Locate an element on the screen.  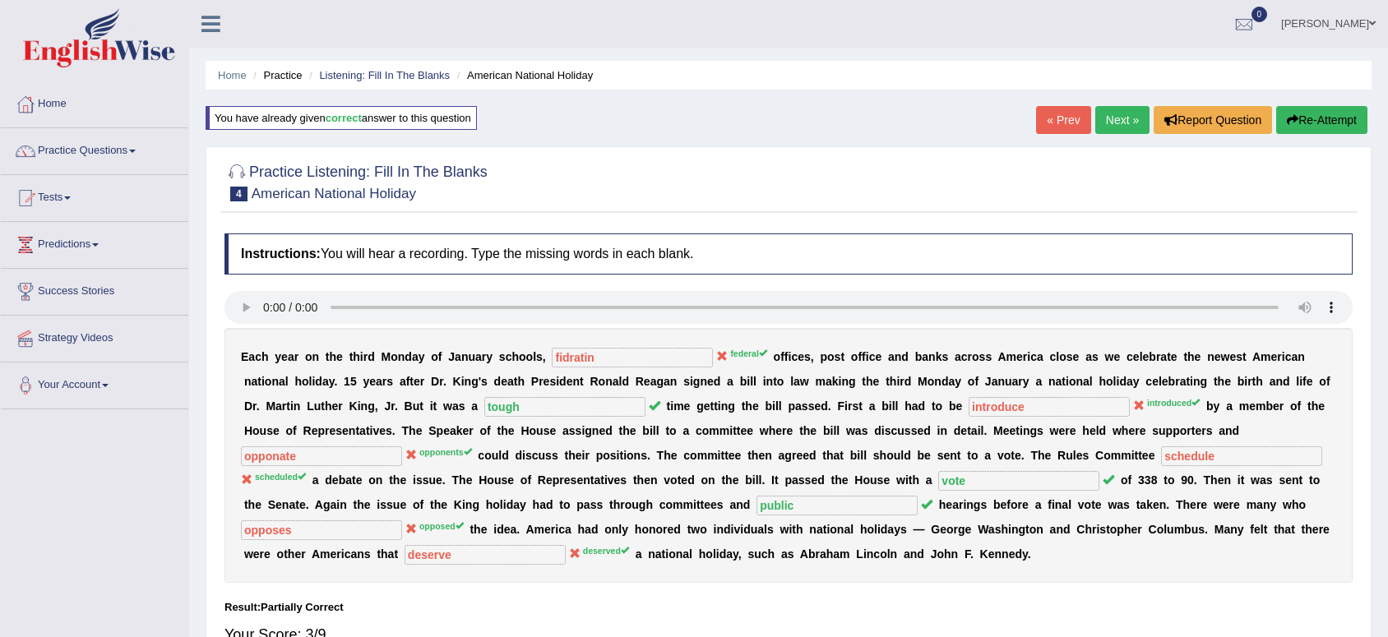
a: Tests is located at coordinates (95, 196).